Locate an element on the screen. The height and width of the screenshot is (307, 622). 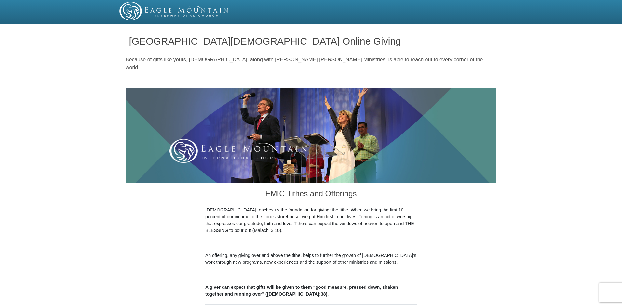
b: A giver can expect that gifts will be given to them “good measure, pressed down, shaken together ... is located at coordinates (302, 291).